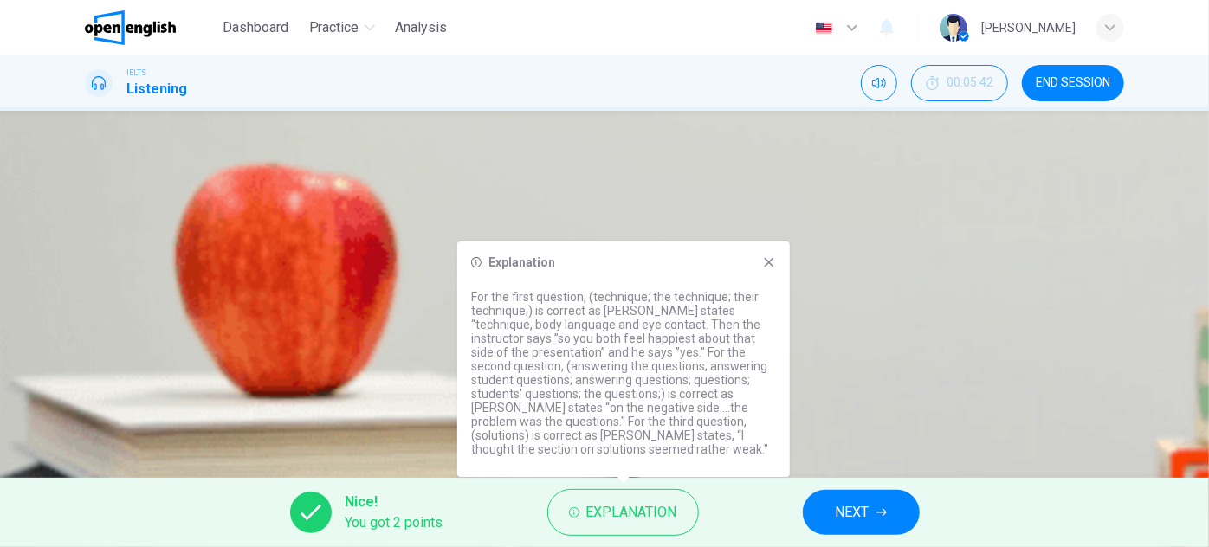  Describe the element at coordinates (959, 83) in the screenshot. I see `div: Hide` at that location.